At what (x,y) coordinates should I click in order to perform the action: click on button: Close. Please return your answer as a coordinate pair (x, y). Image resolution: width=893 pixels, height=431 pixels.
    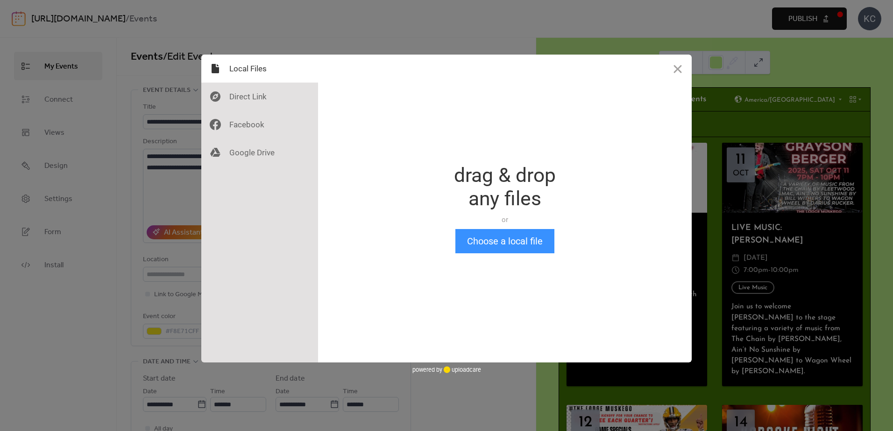
    Looking at the image, I should click on (677, 69).